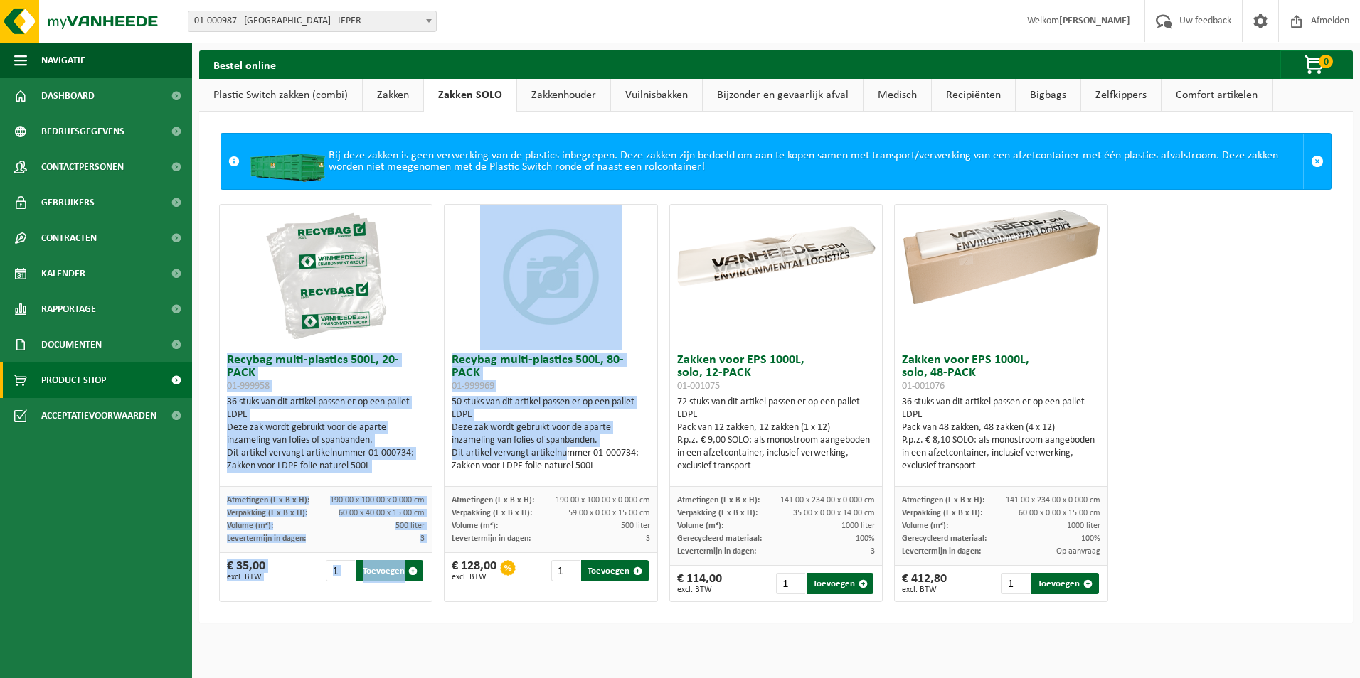  I want to click on a: Bigbags, so click(1047, 95).